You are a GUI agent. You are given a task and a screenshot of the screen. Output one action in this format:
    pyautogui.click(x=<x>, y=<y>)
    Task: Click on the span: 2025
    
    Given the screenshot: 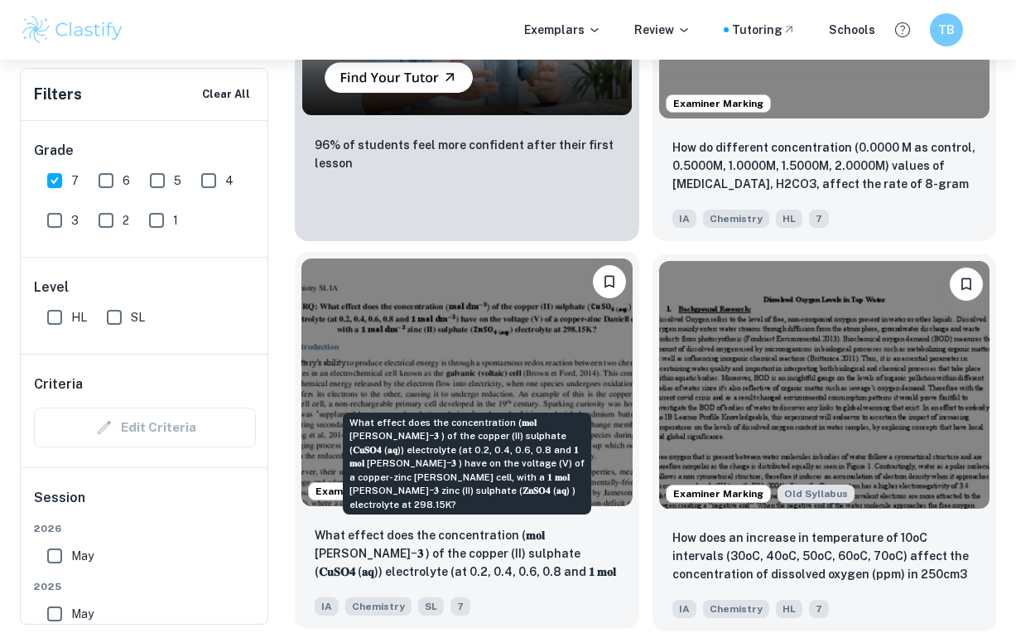 What is the action you would take?
    pyautogui.click(x=145, y=586)
    